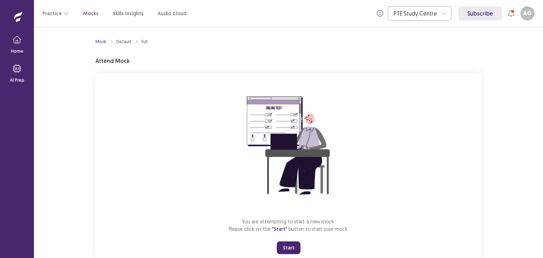  I want to click on p: AI Prep, so click(17, 80).